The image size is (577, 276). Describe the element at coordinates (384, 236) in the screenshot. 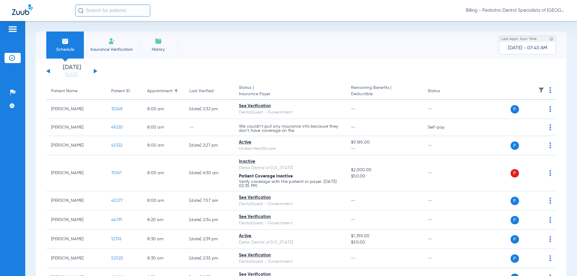

I see `span: $1,359.00` at that location.